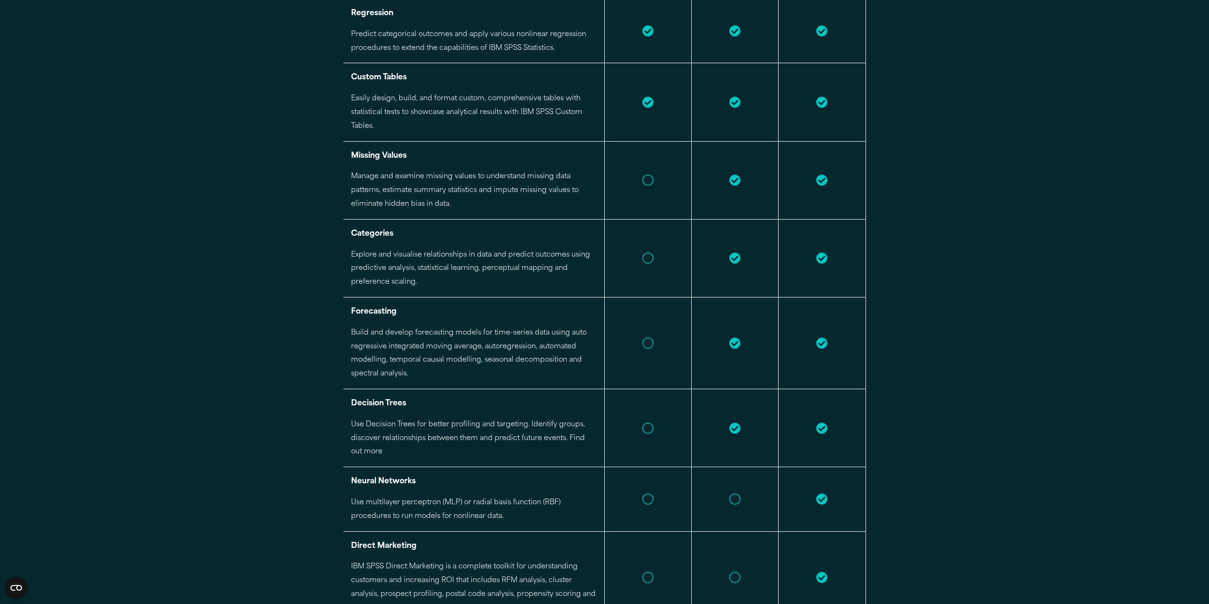 This screenshot has width=1209, height=604. Describe the element at coordinates (473, 234) in the screenshot. I see `p: Categories` at that location.